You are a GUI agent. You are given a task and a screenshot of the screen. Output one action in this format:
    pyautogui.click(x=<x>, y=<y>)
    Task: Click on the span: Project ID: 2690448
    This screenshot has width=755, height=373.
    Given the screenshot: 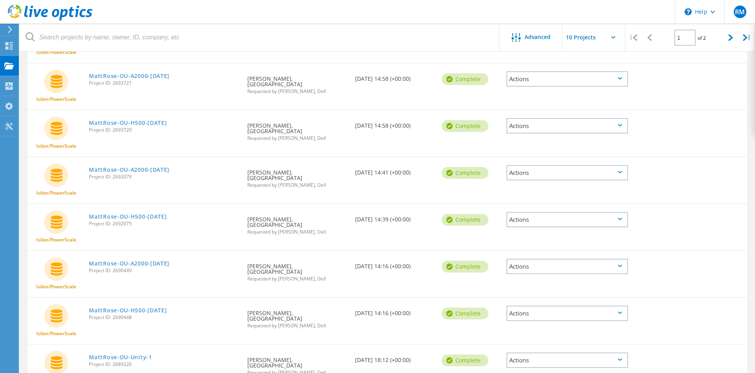 What is the action you would take?
    pyautogui.click(x=164, y=317)
    